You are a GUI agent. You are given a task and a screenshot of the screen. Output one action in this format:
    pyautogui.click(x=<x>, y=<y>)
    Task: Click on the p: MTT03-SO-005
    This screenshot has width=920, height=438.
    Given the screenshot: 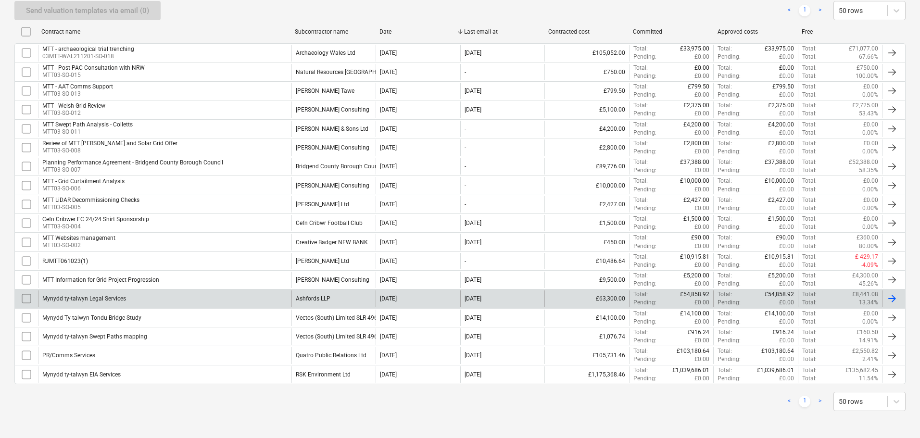 What is the action you would take?
    pyautogui.click(x=91, y=207)
    